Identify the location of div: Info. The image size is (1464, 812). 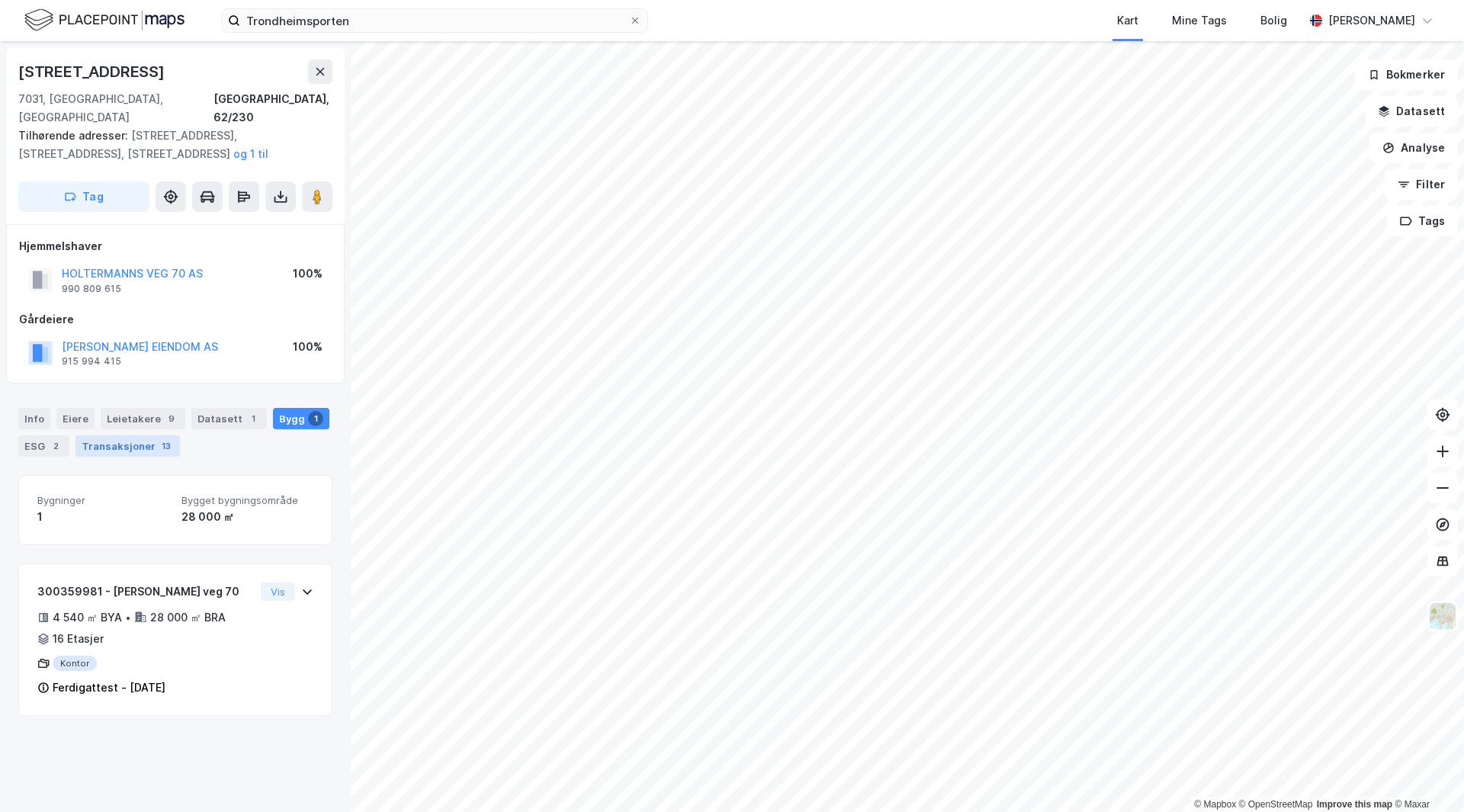
(34, 419).